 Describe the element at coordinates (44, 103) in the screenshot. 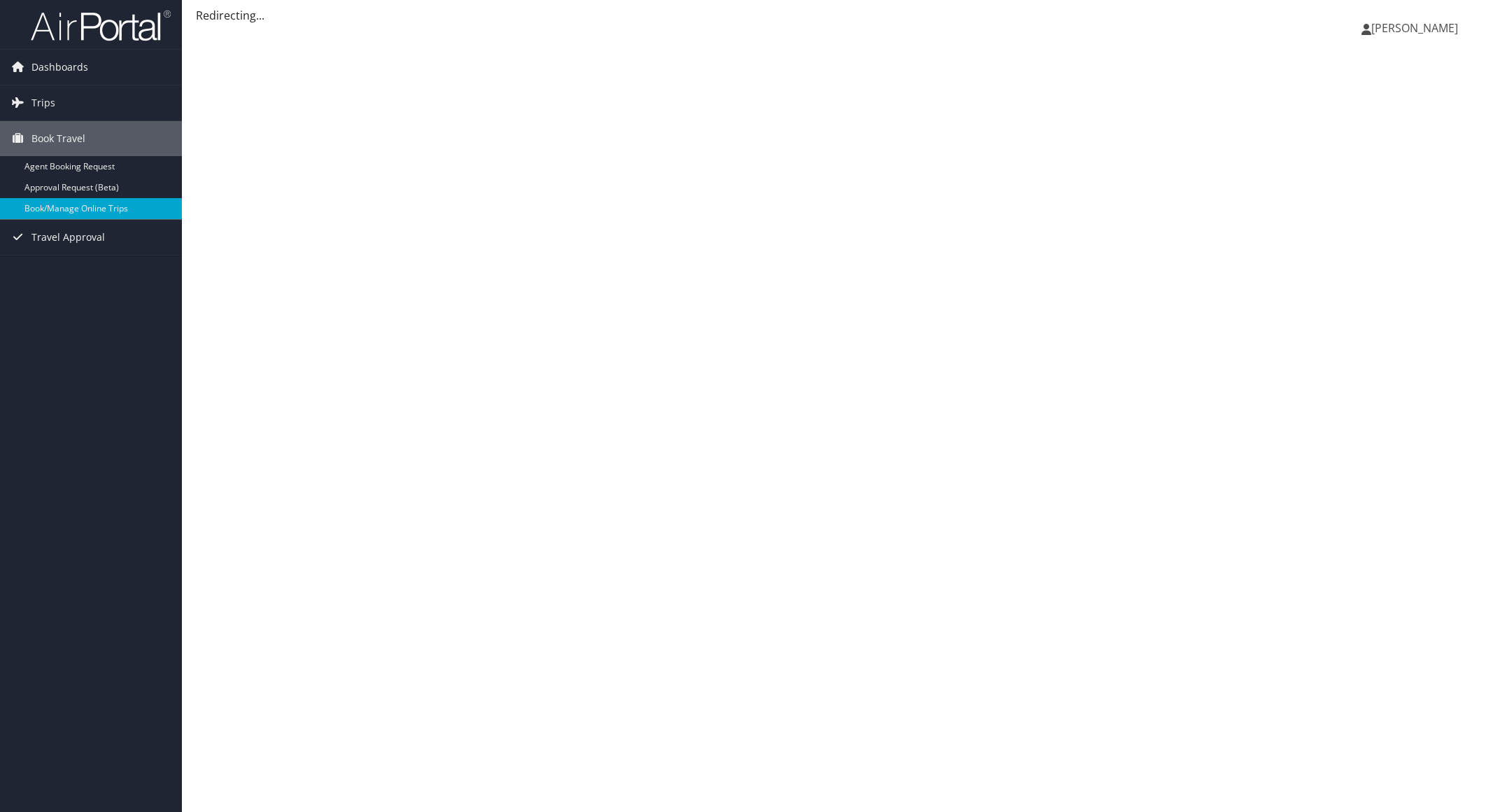

I see `span: Trips` at that location.